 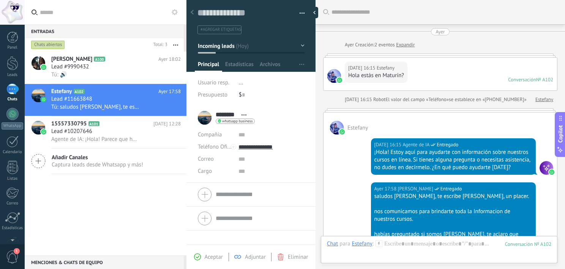 What do you see at coordinates (528, 244) in the screenshot?
I see `div: 102` at bounding box center [528, 244].